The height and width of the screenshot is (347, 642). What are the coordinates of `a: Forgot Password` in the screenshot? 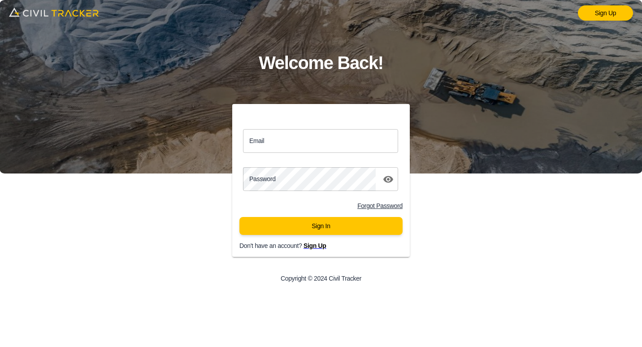 It's located at (380, 206).